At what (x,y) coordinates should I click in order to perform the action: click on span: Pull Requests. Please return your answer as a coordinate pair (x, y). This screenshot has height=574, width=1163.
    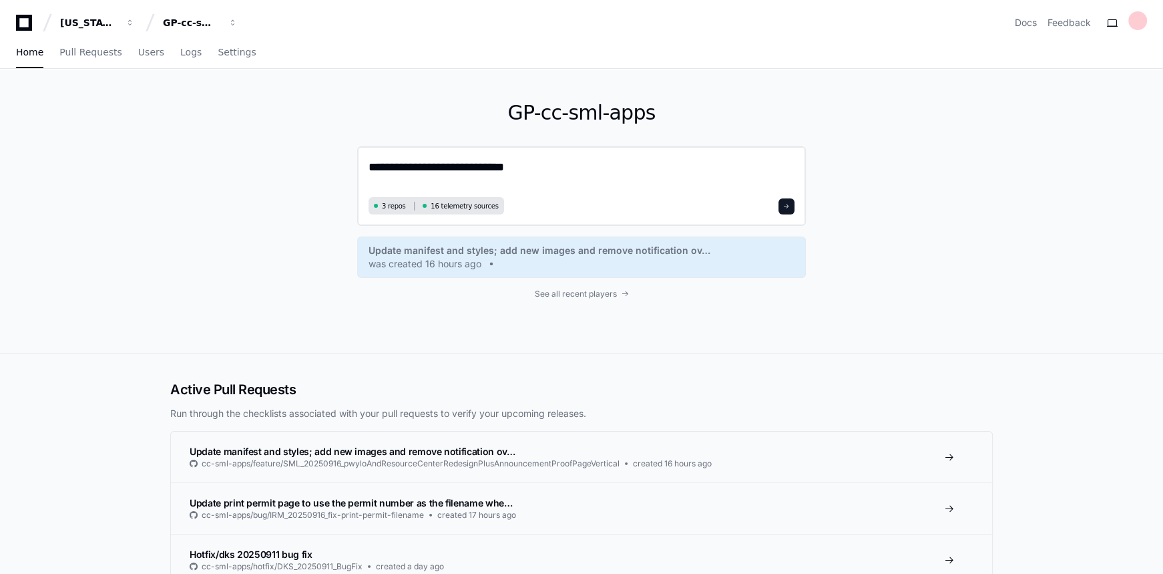
    Looking at the image, I should click on (90, 52).